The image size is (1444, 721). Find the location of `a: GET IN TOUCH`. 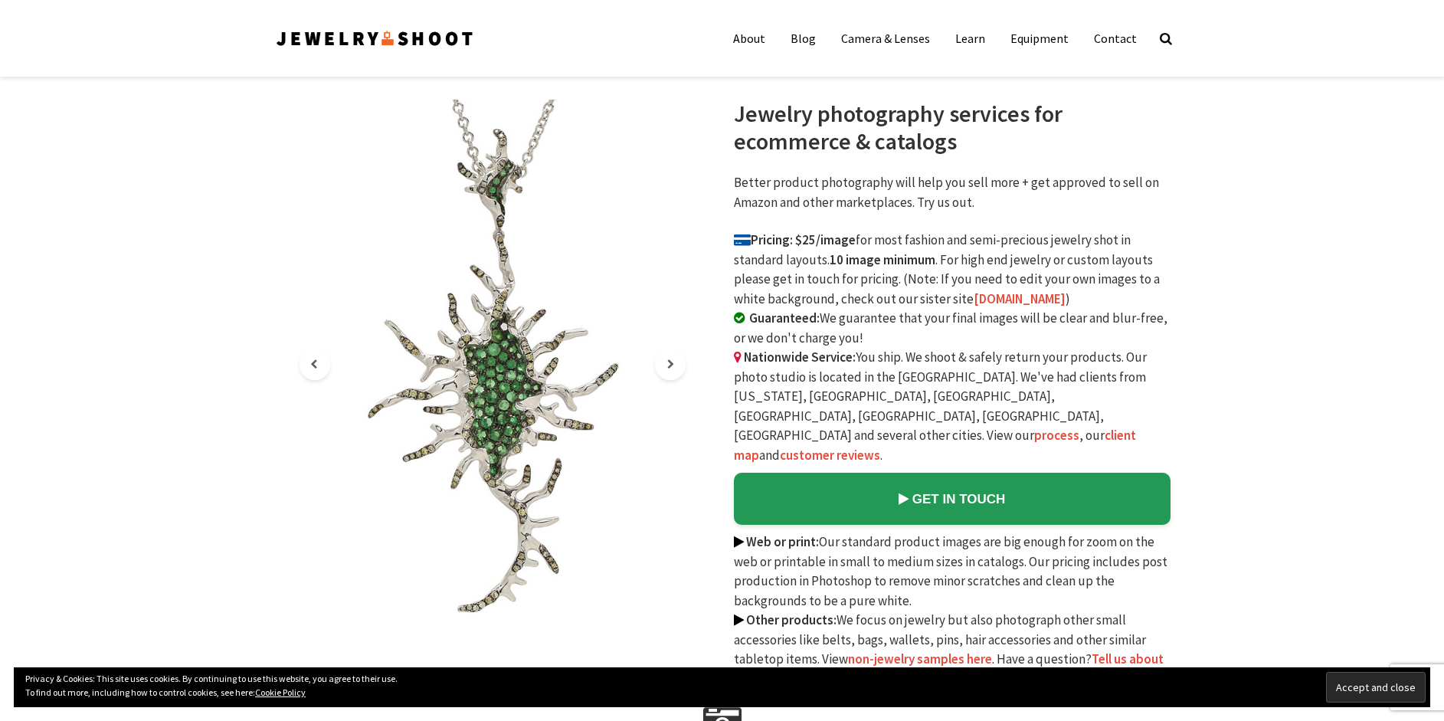

a: GET IN TOUCH is located at coordinates (952, 499).